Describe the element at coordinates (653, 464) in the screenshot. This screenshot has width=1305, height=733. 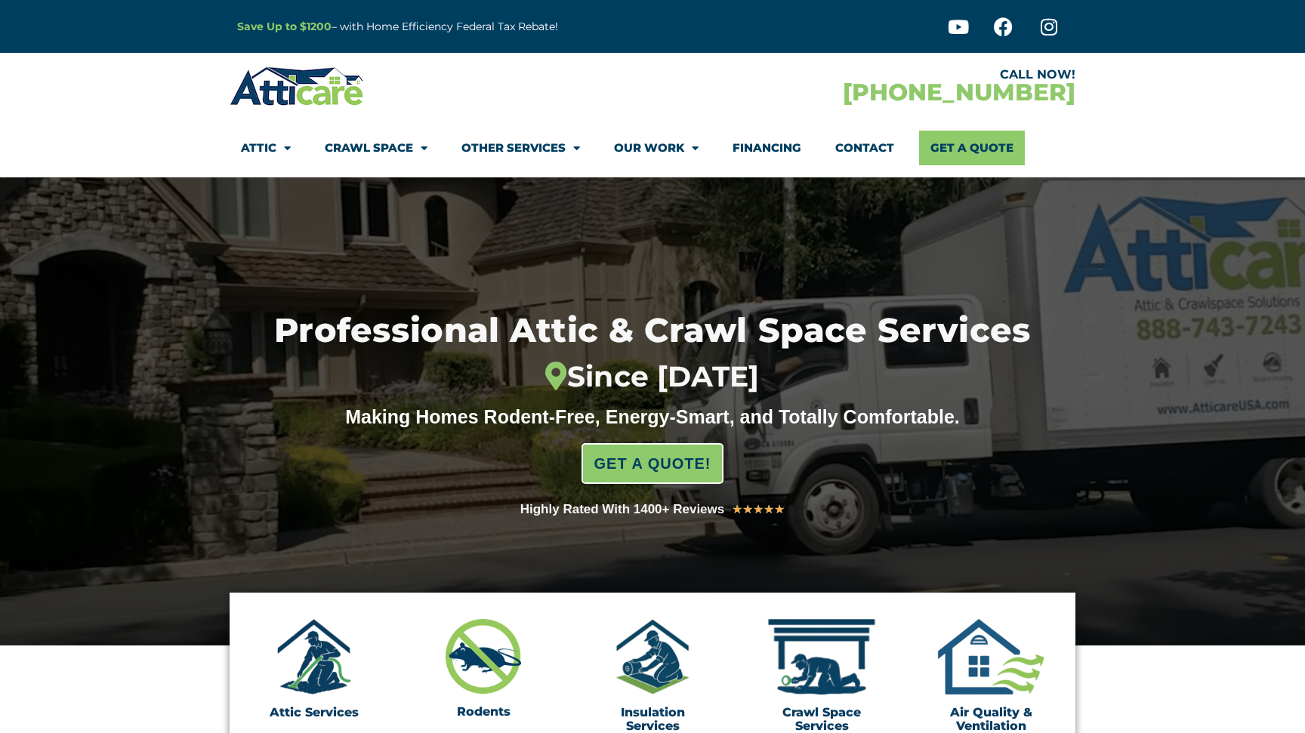
I see `span: GET A QUOTE!` at that location.